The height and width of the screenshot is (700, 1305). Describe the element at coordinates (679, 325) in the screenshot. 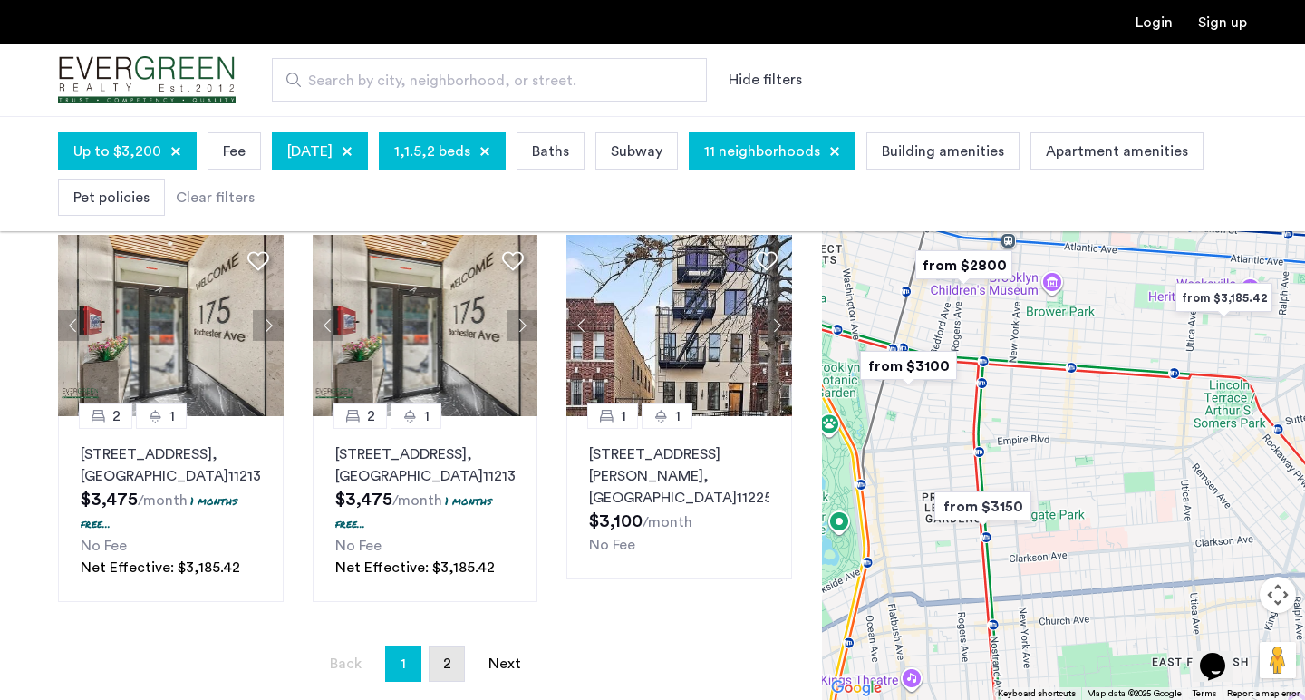

I see `img: 2010_638566621871439460.jpeg` at that location.